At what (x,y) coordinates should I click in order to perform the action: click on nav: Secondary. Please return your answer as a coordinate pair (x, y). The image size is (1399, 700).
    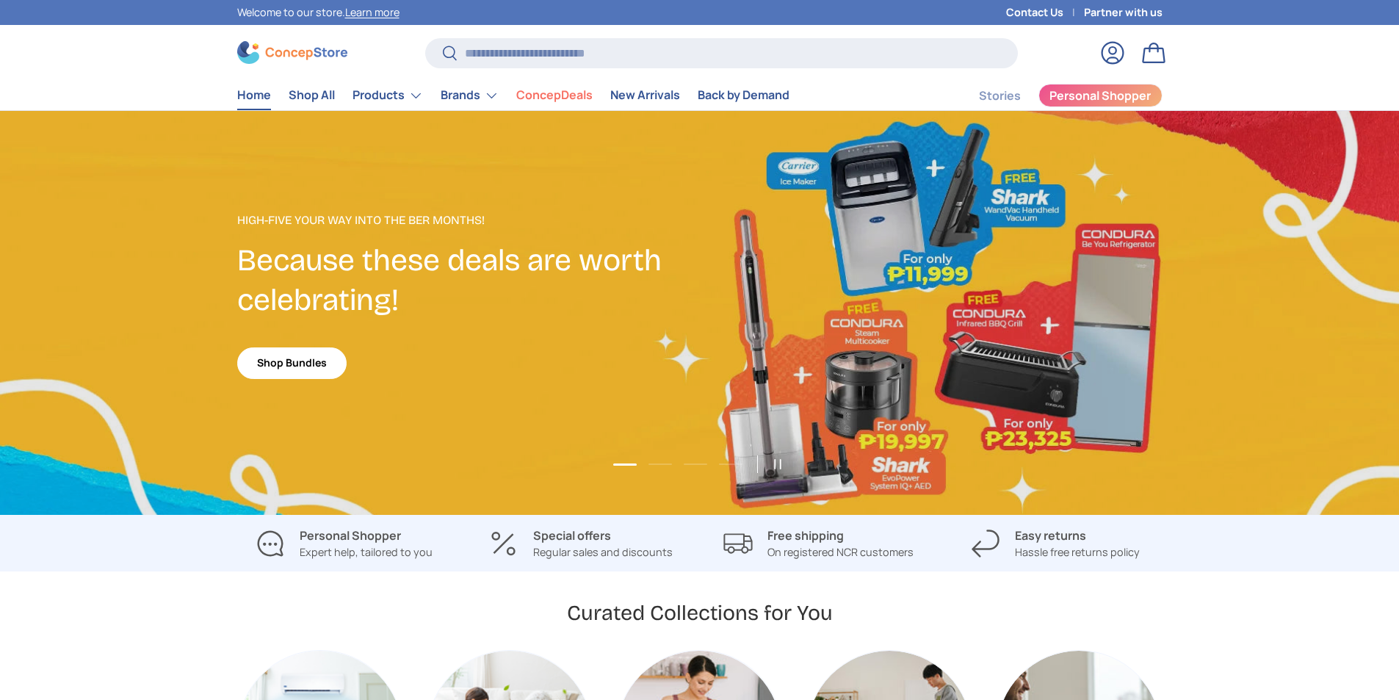
    Looking at the image, I should click on (1053, 95).